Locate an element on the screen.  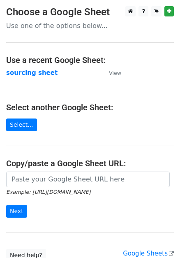
h4: Use a recent Google Sheet: is located at coordinates (90, 60).